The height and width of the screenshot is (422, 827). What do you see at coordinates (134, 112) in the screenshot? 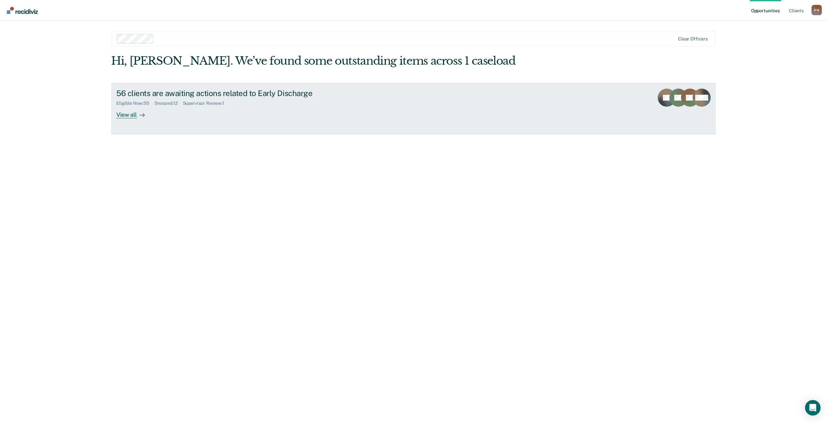
I see `div: View all` at bounding box center [134, 112].